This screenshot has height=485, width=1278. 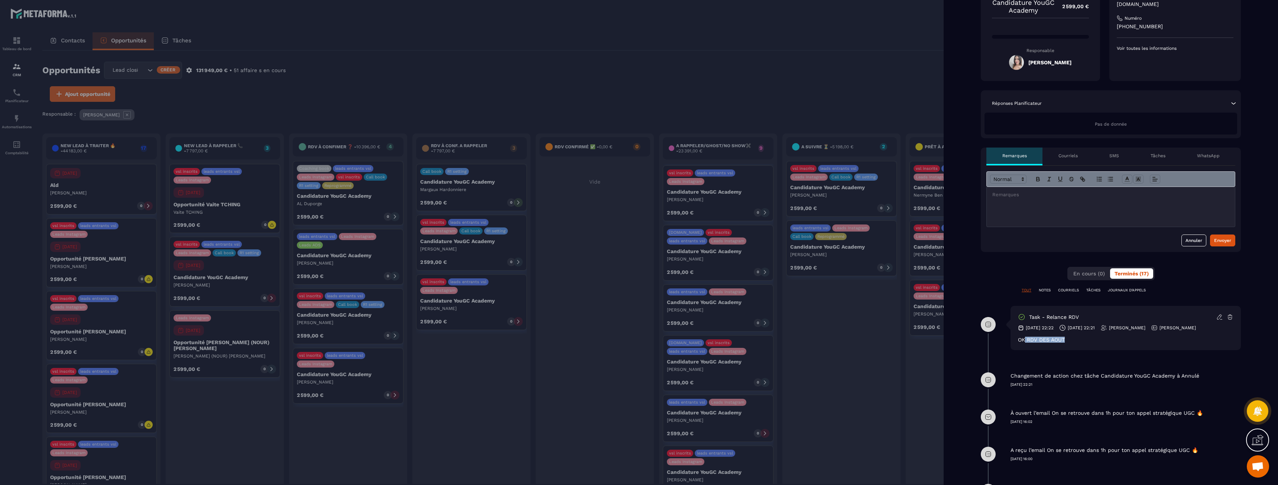 What do you see at coordinates (1089, 273) in the screenshot?
I see `button: En cours (0)` at bounding box center [1089, 273].